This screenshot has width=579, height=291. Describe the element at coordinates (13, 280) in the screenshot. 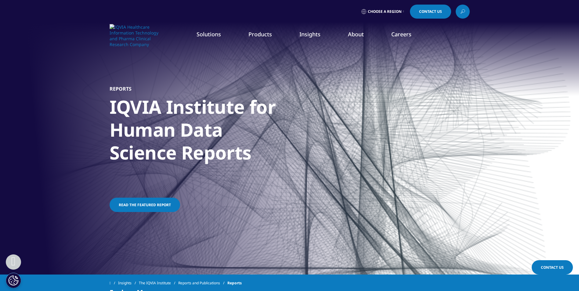

I see `button: Cookies Settings` at that location.